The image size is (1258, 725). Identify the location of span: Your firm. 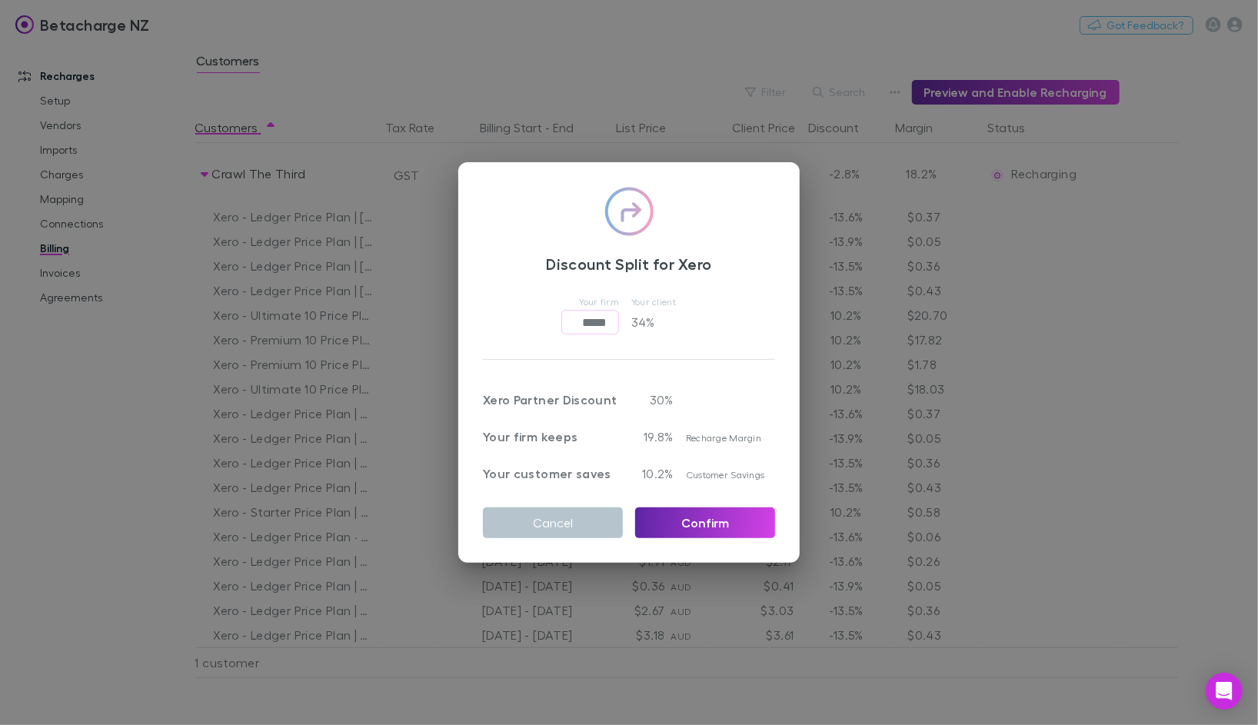
(599, 302).